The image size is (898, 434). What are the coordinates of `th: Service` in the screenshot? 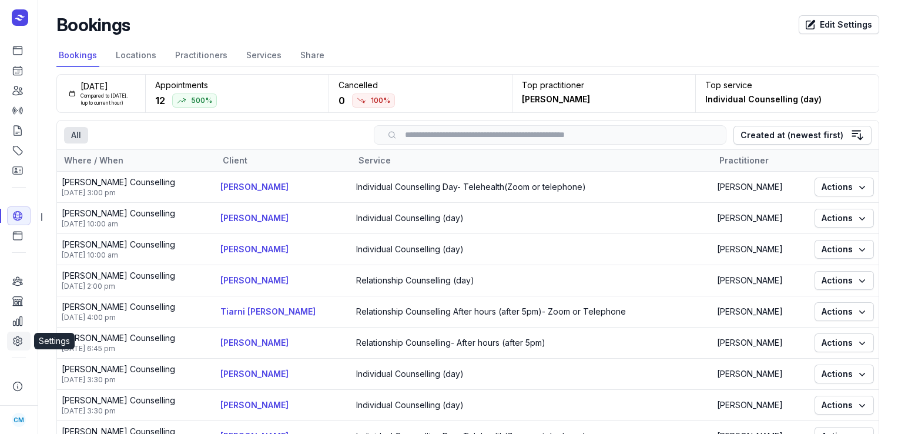 It's located at (532, 160).